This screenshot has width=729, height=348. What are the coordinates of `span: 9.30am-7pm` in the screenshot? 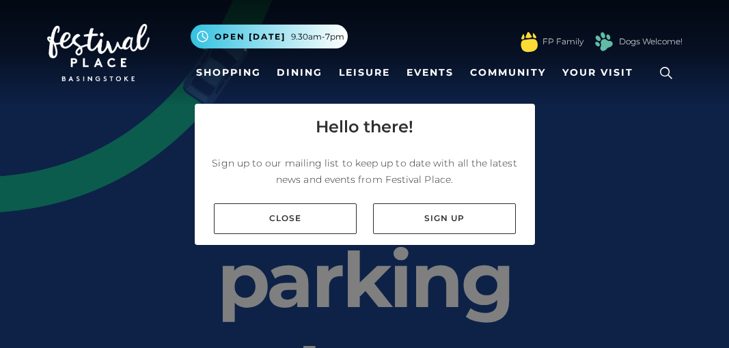 It's located at (318, 37).